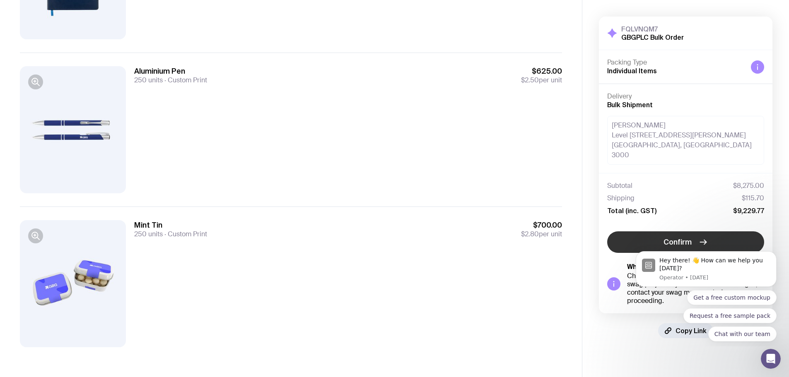 The width and height of the screenshot is (789, 377). What do you see at coordinates (678, 242) in the screenshot?
I see `span: Confirm` at bounding box center [678, 242].